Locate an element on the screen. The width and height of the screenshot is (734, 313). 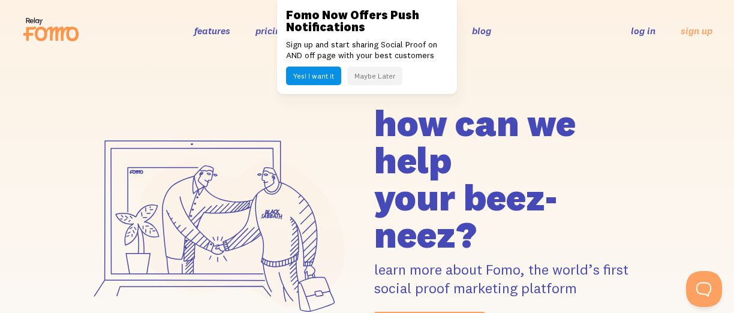
p: Sign up and start sharing Social Proof on AND off page with your best customers is located at coordinates (367, 50).